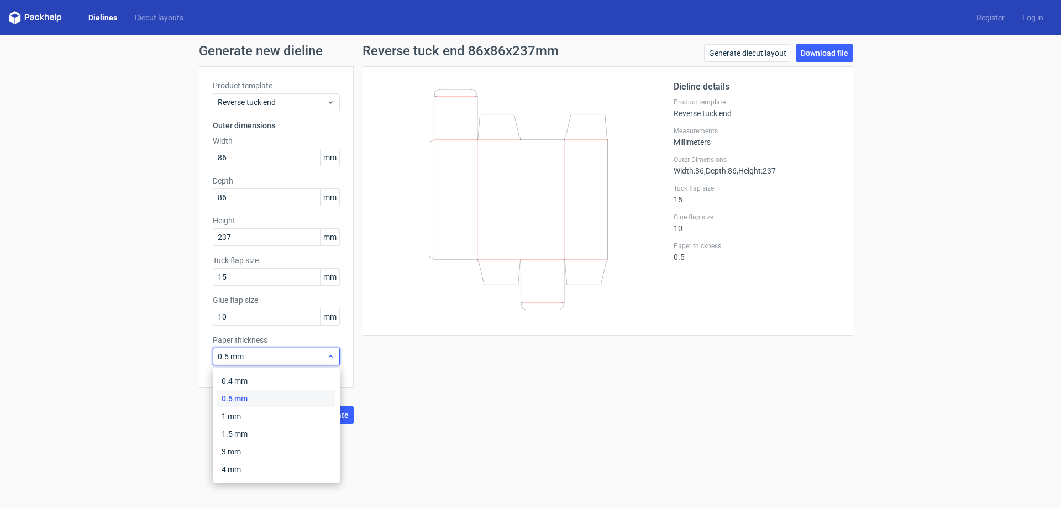 The height and width of the screenshot is (508, 1061). Describe the element at coordinates (720, 171) in the screenshot. I see `span: , Depth : 86` at that location.